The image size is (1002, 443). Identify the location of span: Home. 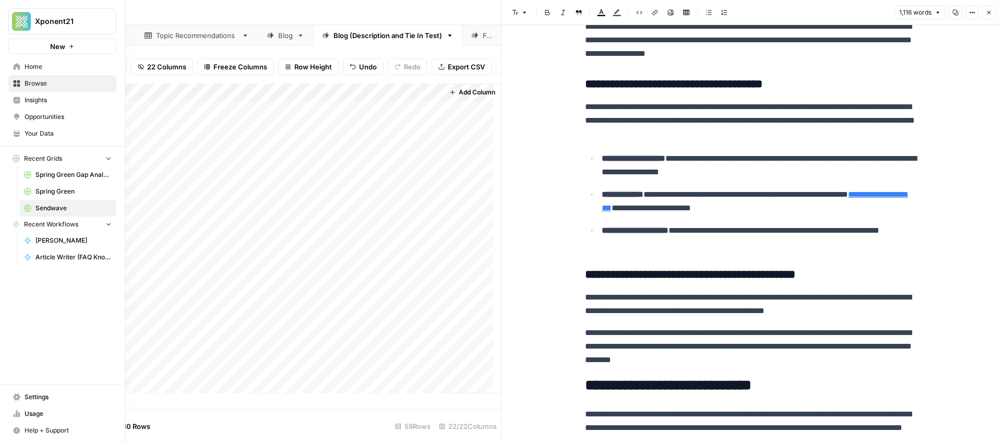
(68, 67).